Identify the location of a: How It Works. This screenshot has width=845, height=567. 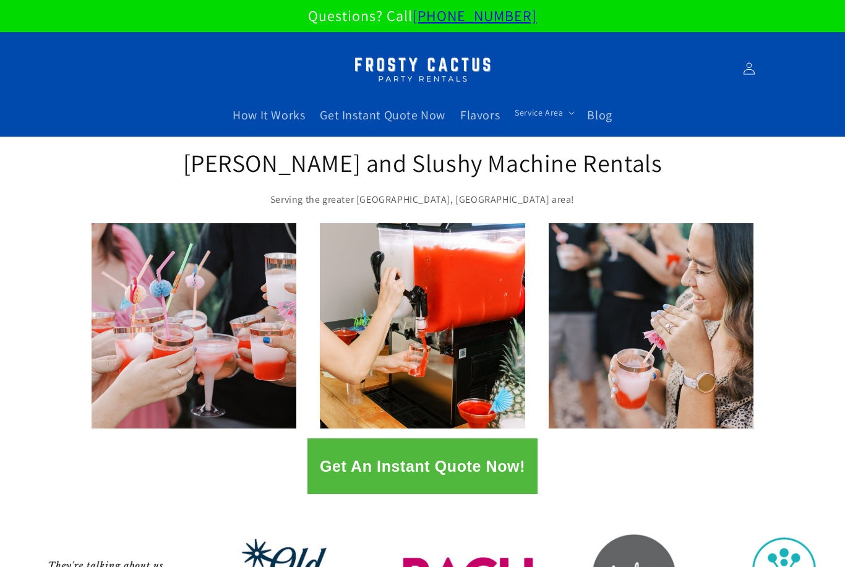
(269, 115).